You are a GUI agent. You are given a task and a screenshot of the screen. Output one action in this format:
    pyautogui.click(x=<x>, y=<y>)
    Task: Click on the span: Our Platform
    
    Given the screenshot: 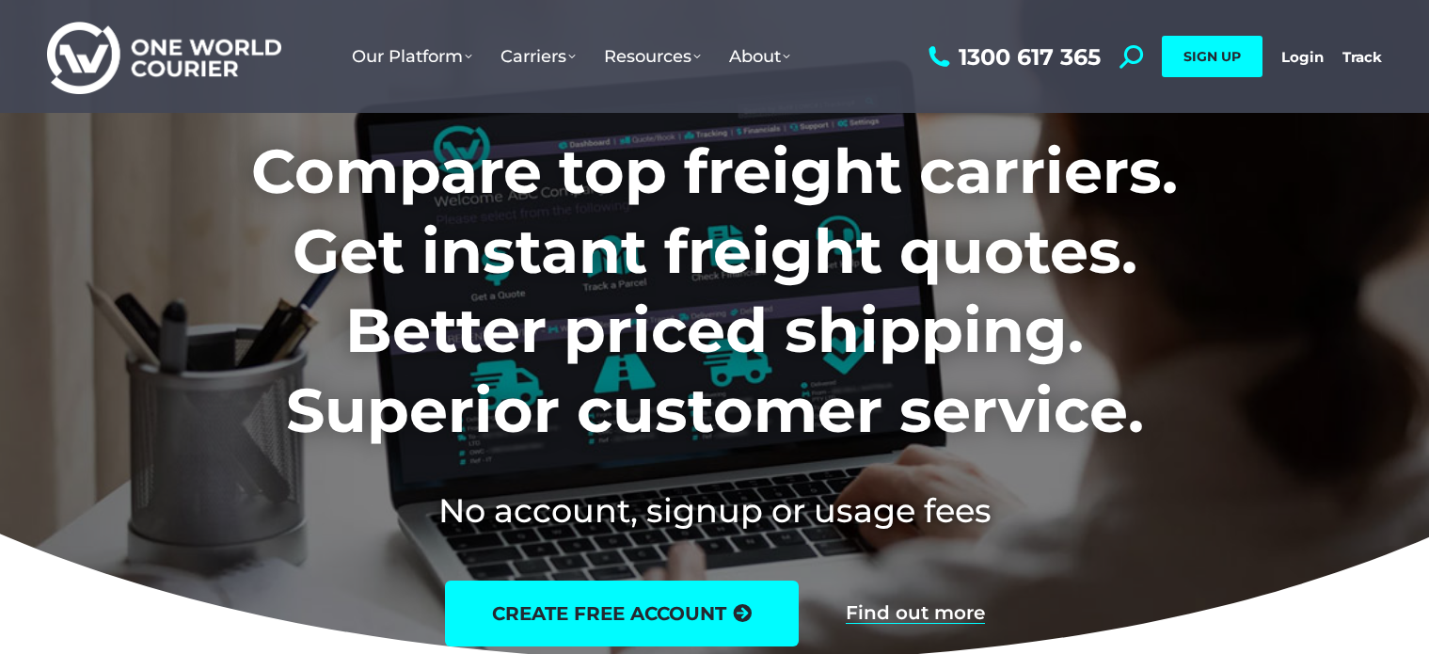 What is the action you would take?
    pyautogui.click(x=412, y=56)
    